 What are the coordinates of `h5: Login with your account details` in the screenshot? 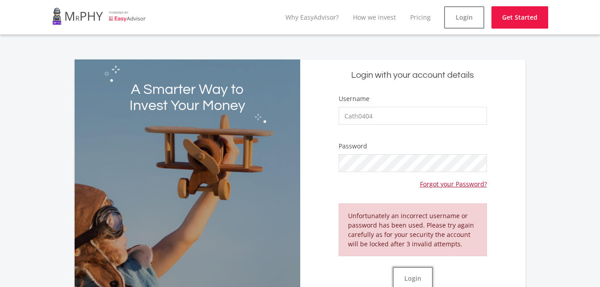 It's located at (413, 75).